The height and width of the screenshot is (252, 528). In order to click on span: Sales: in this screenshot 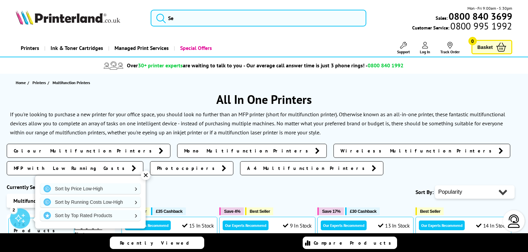, I will do `click(441, 18)`.